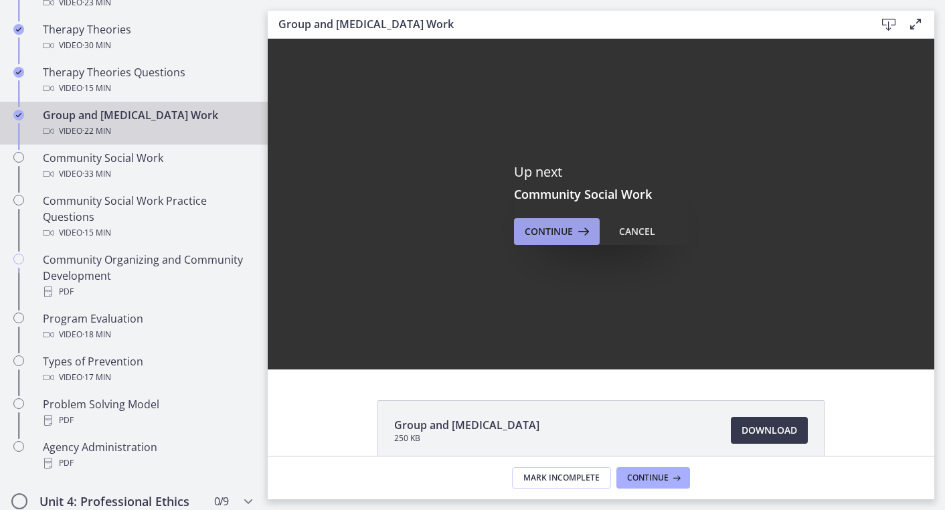 This screenshot has height=510, width=945. What do you see at coordinates (147, 455) in the screenshot?
I see `div: Agency Administration` at bounding box center [147, 455].